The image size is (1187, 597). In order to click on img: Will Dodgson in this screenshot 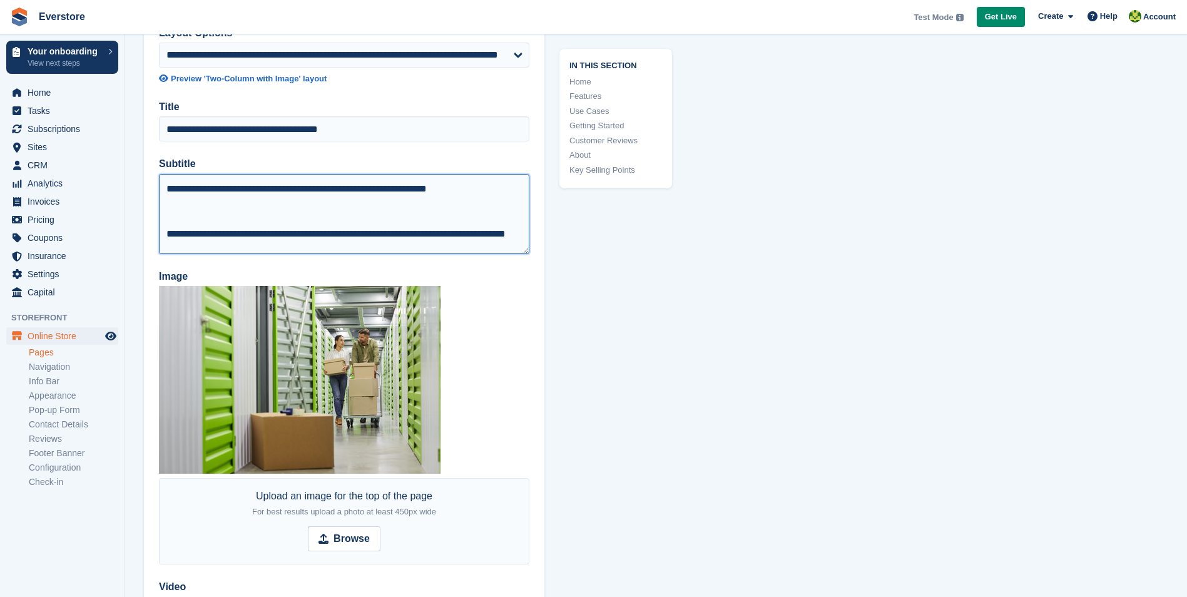, I will do `click(1135, 16)`.